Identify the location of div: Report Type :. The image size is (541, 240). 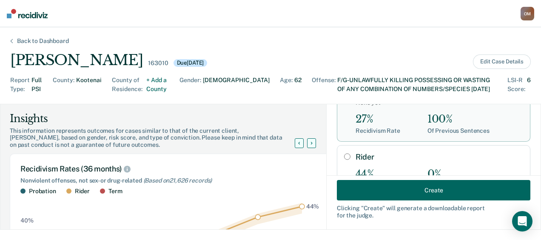
(20, 85).